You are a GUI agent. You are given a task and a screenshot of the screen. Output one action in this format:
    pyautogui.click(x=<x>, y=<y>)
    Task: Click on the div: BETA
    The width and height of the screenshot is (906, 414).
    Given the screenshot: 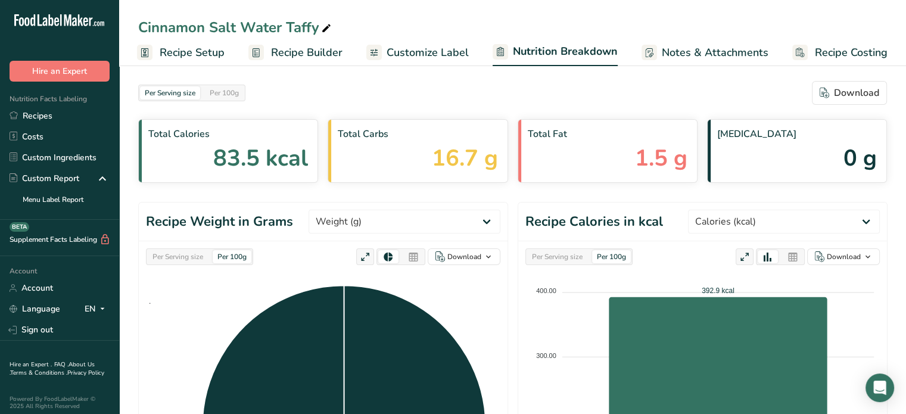 What is the action you would take?
    pyautogui.click(x=19, y=227)
    